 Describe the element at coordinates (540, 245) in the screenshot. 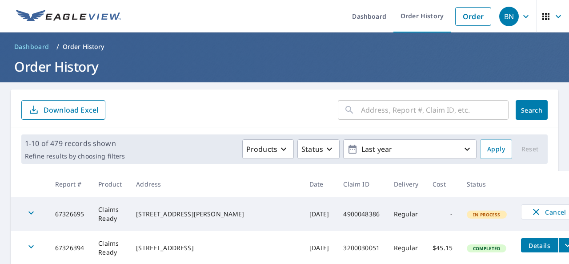

I see `button: detailsBtn-67326394` at that location.